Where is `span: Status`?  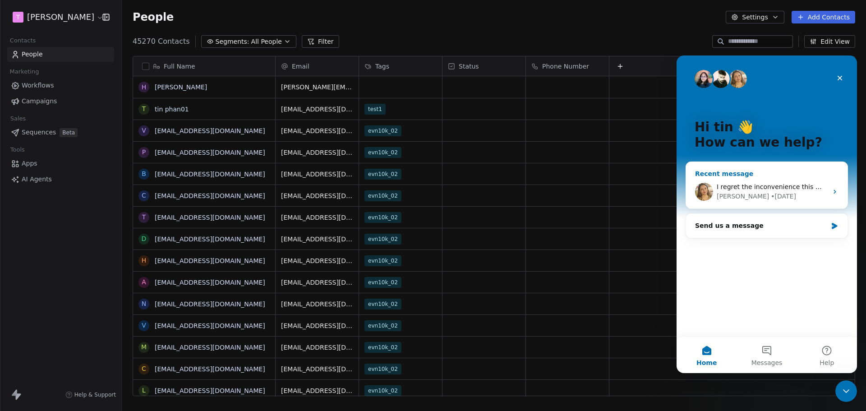 span: Status is located at coordinates (469, 66).